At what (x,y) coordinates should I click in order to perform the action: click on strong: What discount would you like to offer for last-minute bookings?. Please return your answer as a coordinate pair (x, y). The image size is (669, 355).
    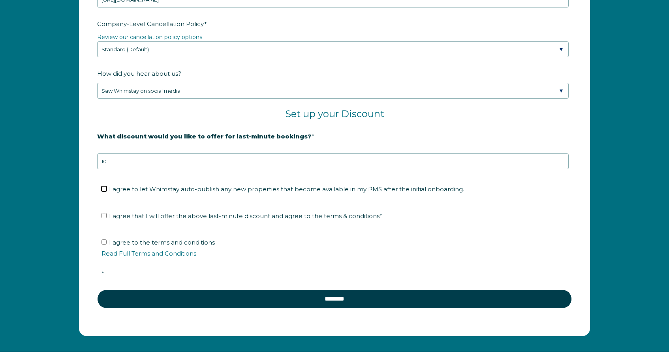
    Looking at the image, I should click on (204, 136).